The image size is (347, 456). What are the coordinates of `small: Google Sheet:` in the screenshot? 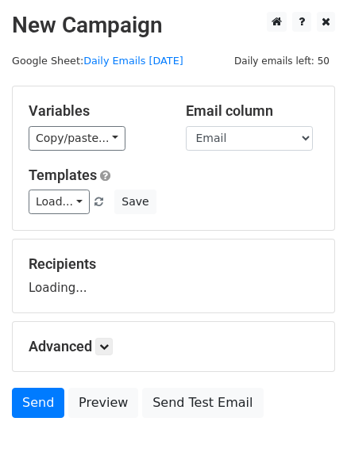 It's located at (98, 60).